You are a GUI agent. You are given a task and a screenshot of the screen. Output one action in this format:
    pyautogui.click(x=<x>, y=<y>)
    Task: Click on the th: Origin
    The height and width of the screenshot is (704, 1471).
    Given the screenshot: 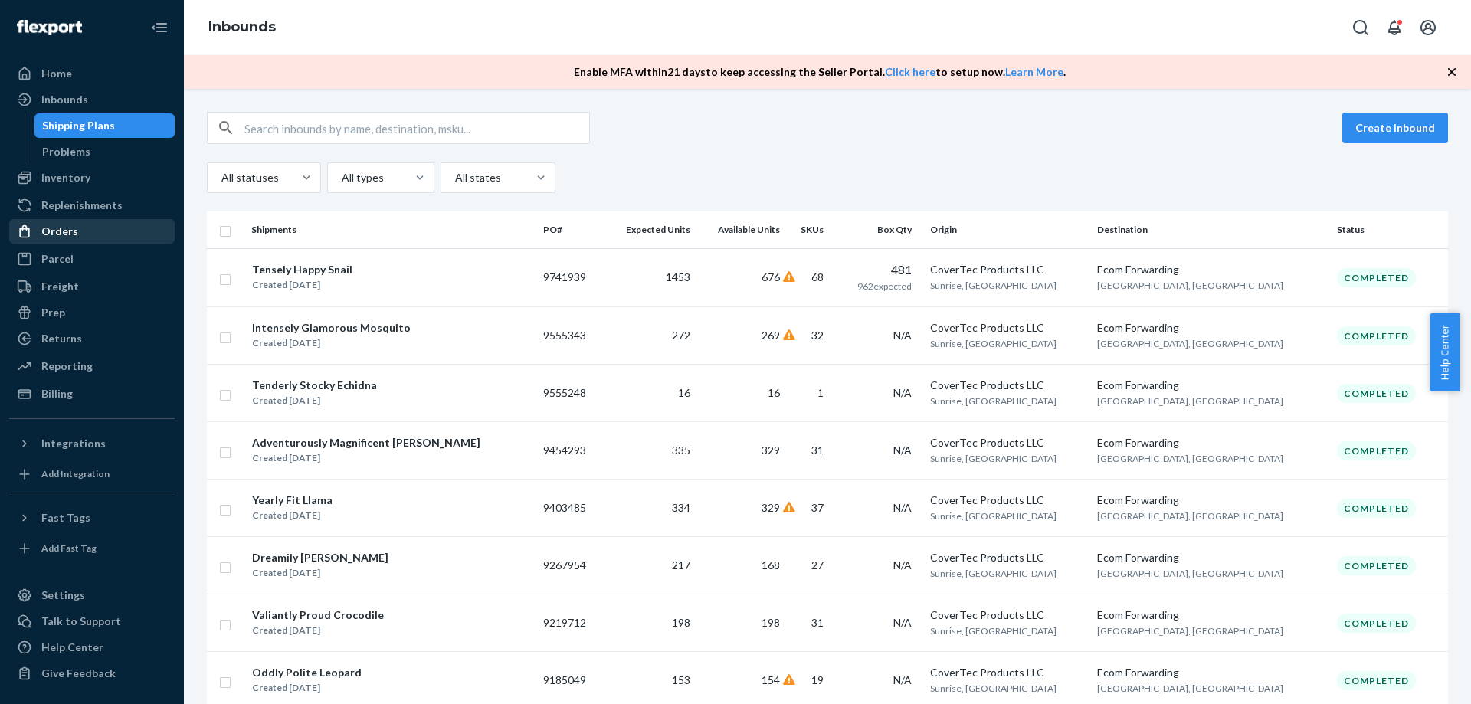 What is the action you would take?
    pyautogui.click(x=1008, y=230)
    